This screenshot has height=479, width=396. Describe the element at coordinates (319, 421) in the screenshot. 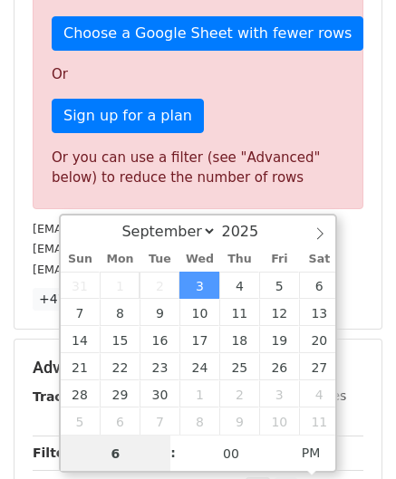

I see `span: October 11, 2025` at that location.